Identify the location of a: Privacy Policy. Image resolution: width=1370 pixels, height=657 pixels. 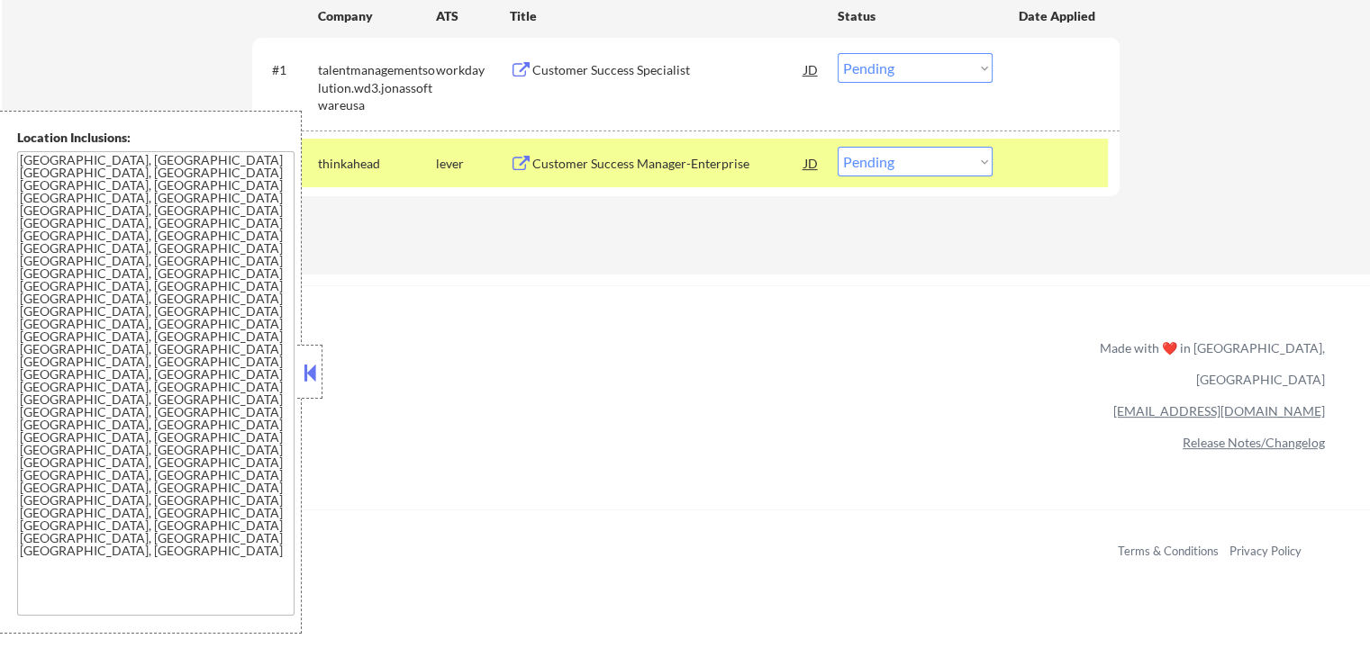
(1265, 551).